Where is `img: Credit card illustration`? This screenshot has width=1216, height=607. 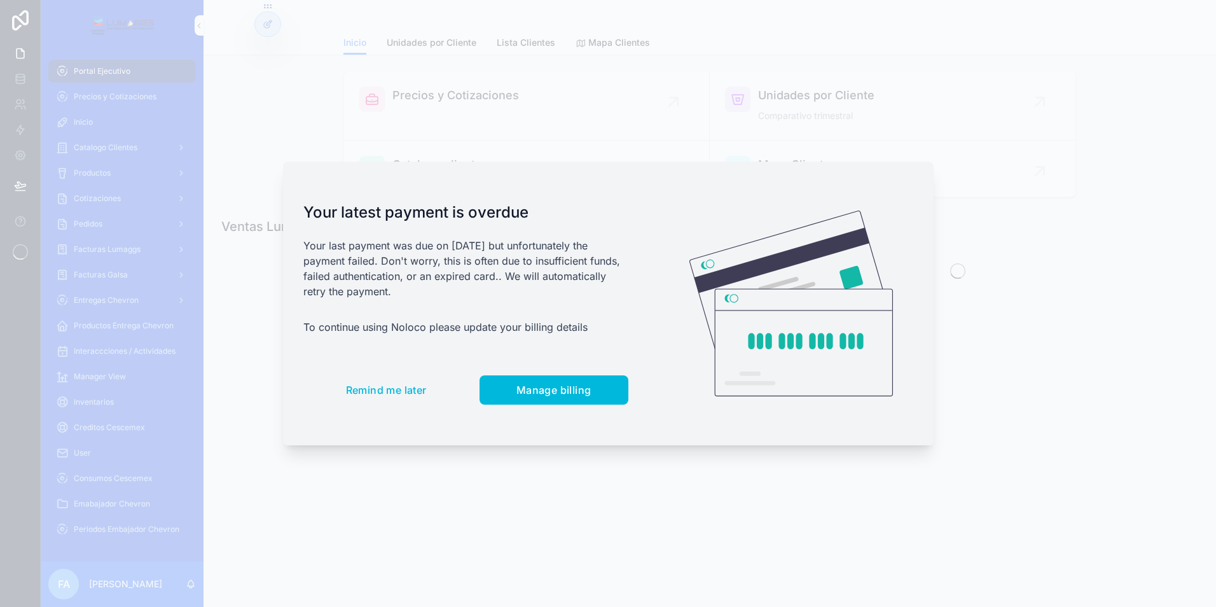 img: Credit card illustration is located at coordinates (791, 303).